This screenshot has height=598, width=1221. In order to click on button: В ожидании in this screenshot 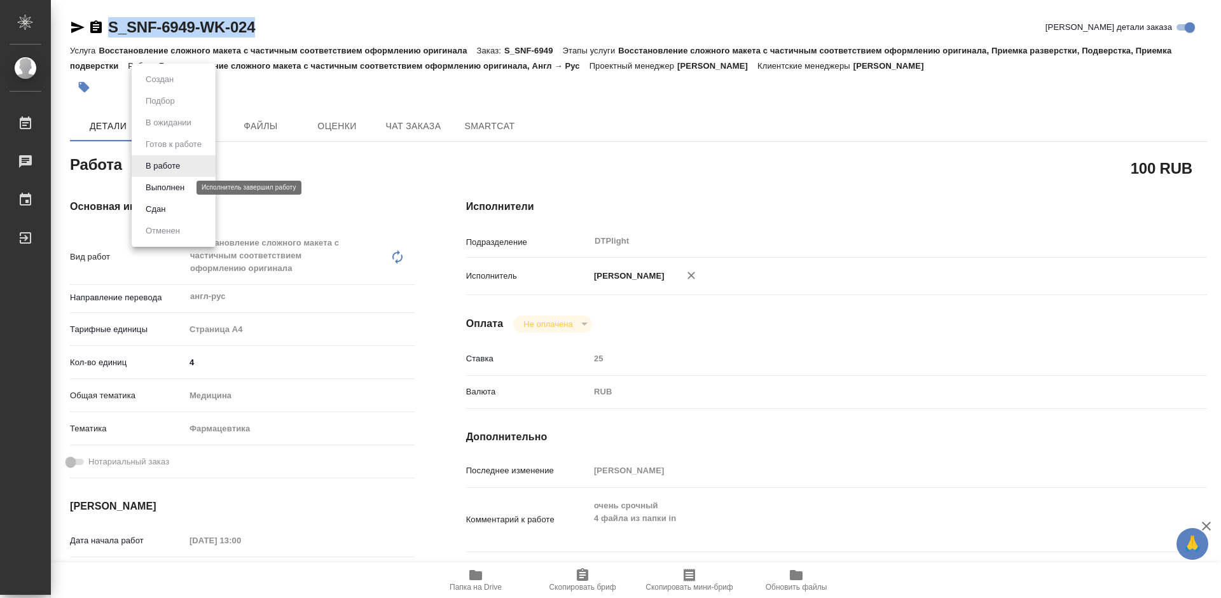, I will do `click(169, 123)`.